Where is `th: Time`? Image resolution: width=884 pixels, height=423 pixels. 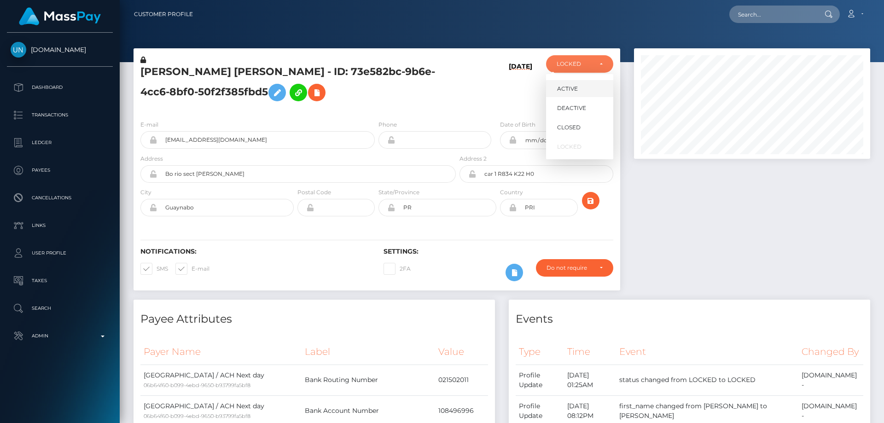
th: Time is located at coordinates (590, 352).